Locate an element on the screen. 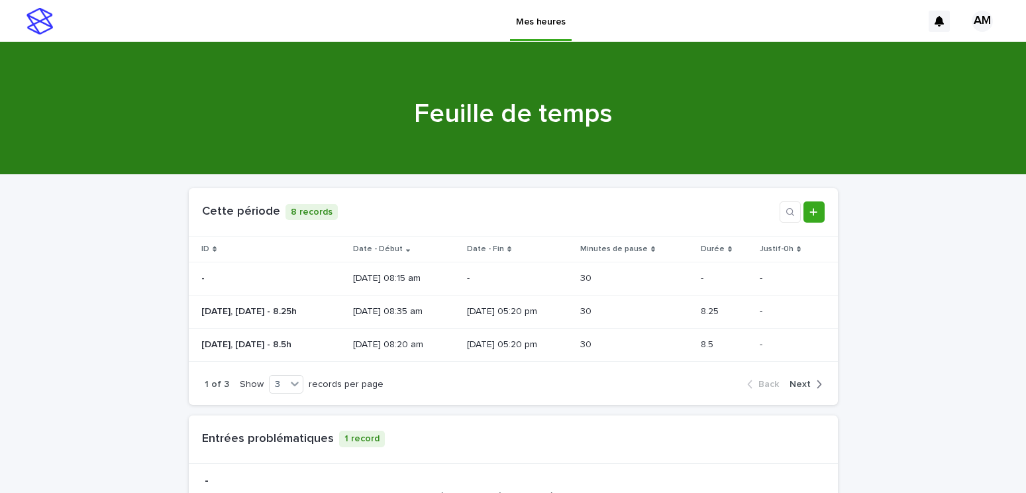  div: 3 is located at coordinates (277, 384).